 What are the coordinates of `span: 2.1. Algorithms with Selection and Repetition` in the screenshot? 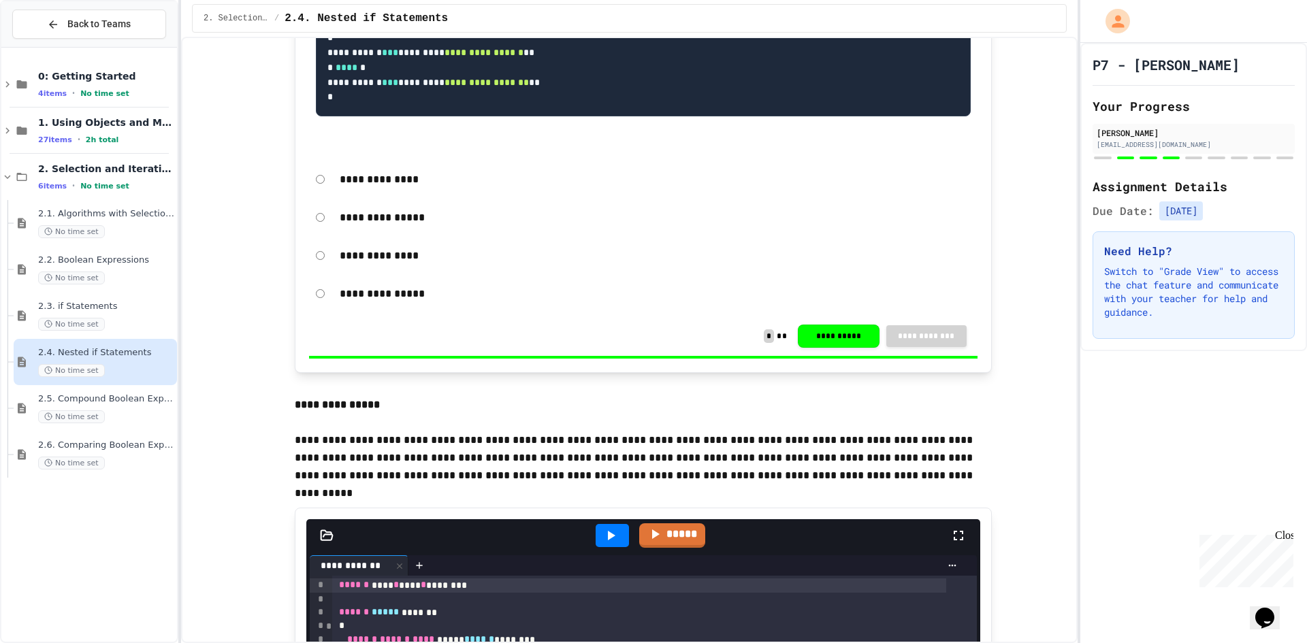 It's located at (106, 214).